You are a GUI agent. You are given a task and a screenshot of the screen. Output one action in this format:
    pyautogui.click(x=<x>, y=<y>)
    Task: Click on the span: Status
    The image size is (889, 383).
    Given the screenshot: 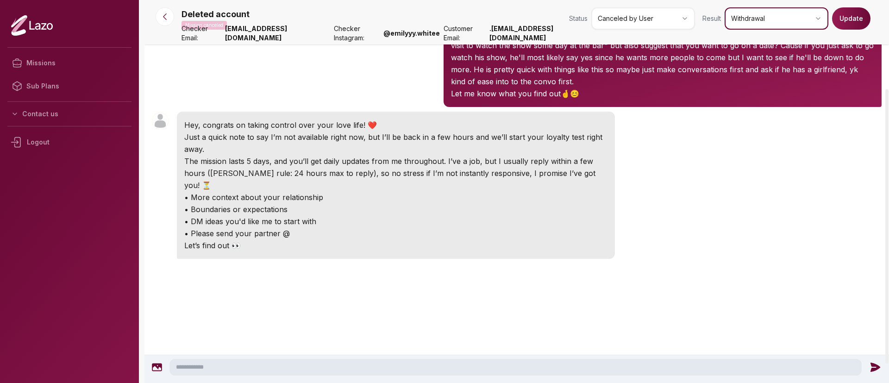 What is the action you would take?
    pyautogui.click(x=578, y=19)
    